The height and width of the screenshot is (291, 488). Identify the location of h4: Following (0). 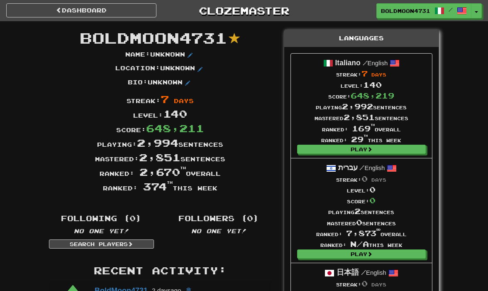
(101, 218).